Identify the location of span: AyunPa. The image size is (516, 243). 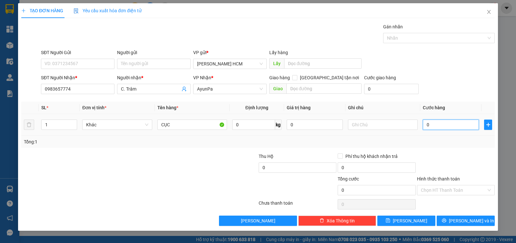
(230, 89).